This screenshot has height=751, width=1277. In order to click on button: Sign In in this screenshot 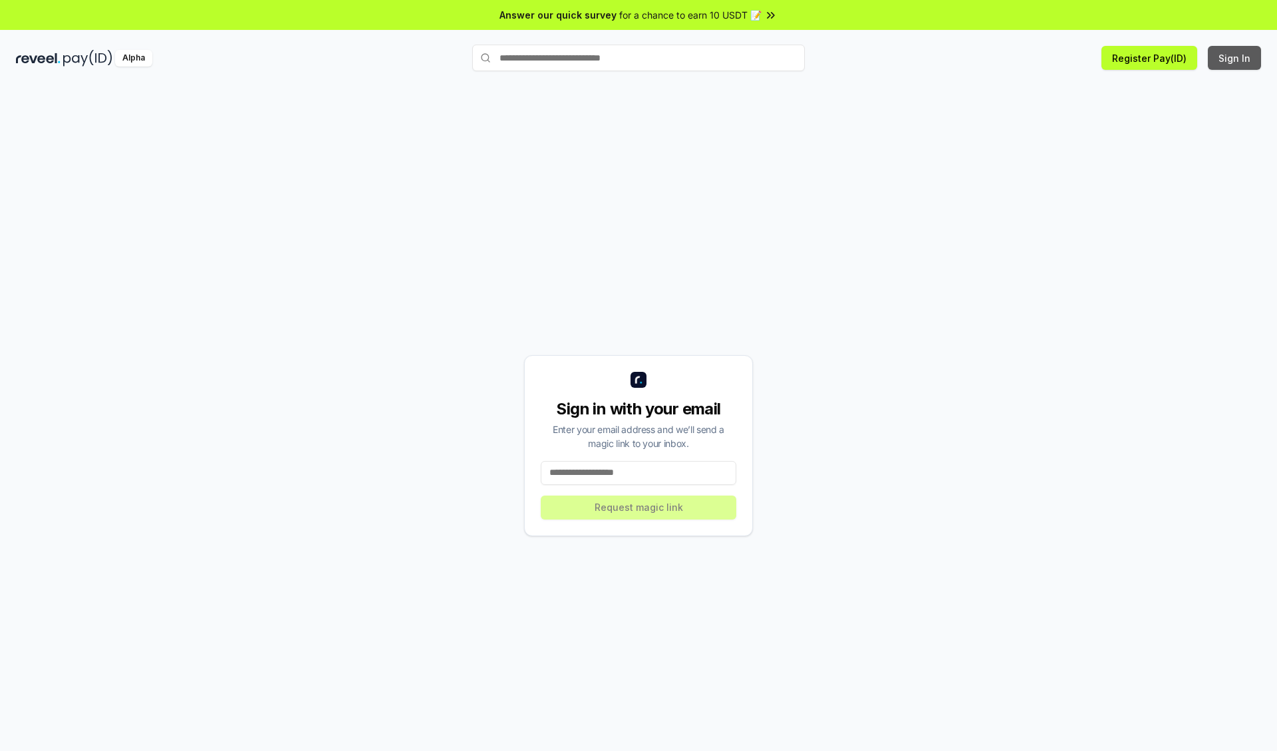, I will do `click(1234, 58)`.